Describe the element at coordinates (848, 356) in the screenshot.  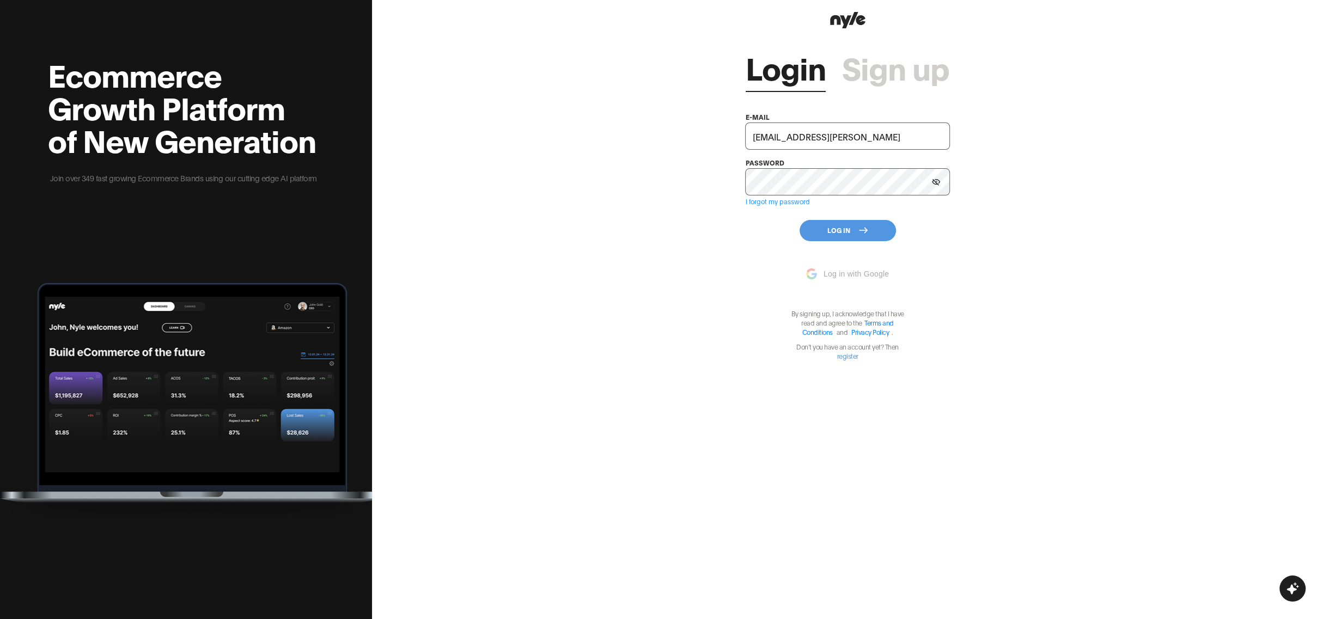
I see `a: register` at that location.